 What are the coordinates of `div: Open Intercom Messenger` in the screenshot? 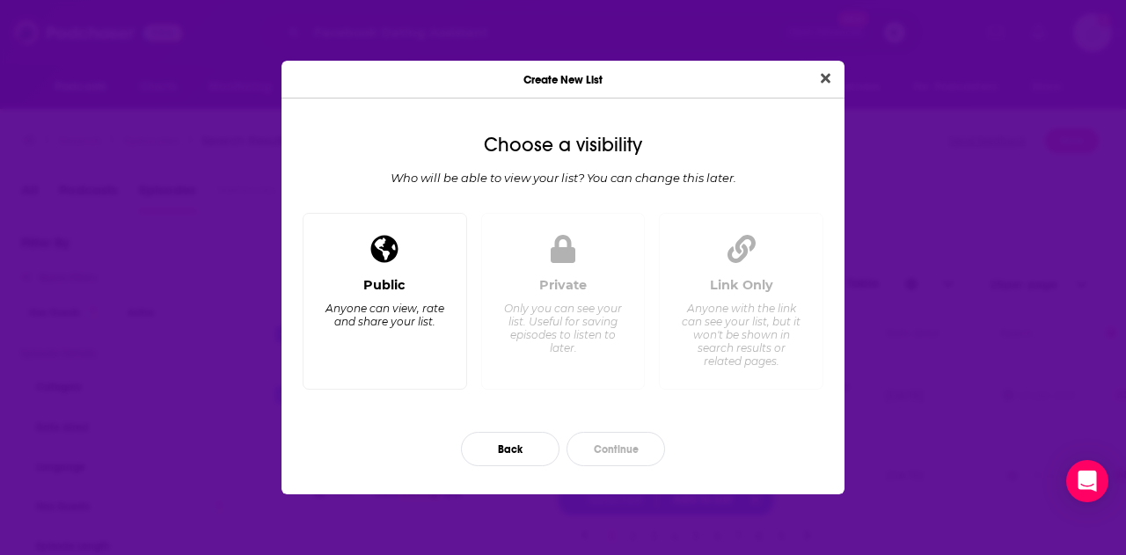 It's located at (1087, 481).